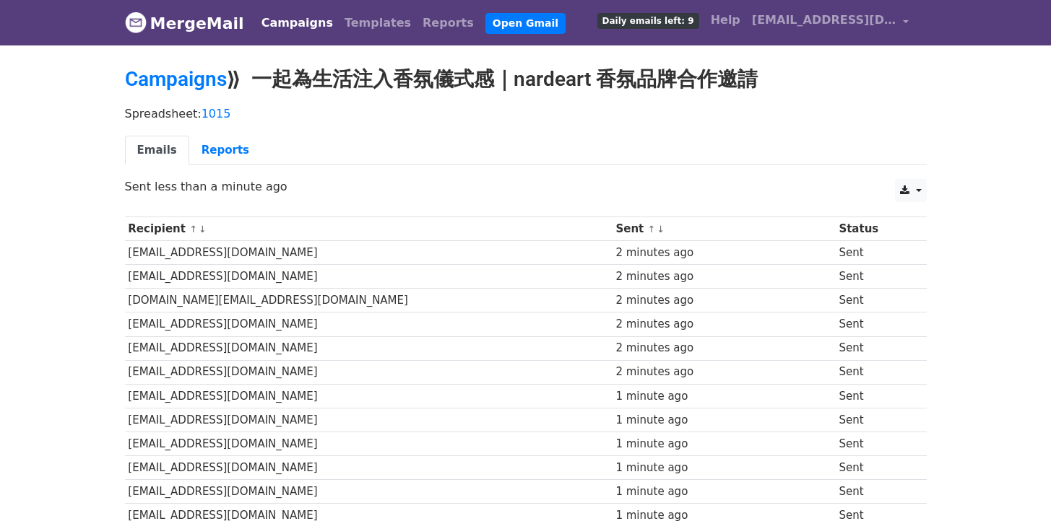  What do you see at coordinates (648, 21) in the screenshot?
I see `span: Daily emails left: 9` at bounding box center [648, 21].